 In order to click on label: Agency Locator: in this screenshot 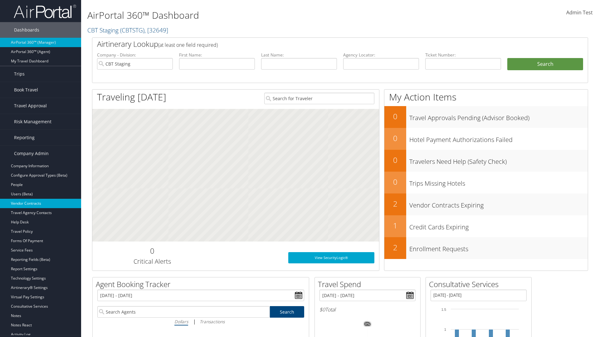, I will do `click(381, 55)`.